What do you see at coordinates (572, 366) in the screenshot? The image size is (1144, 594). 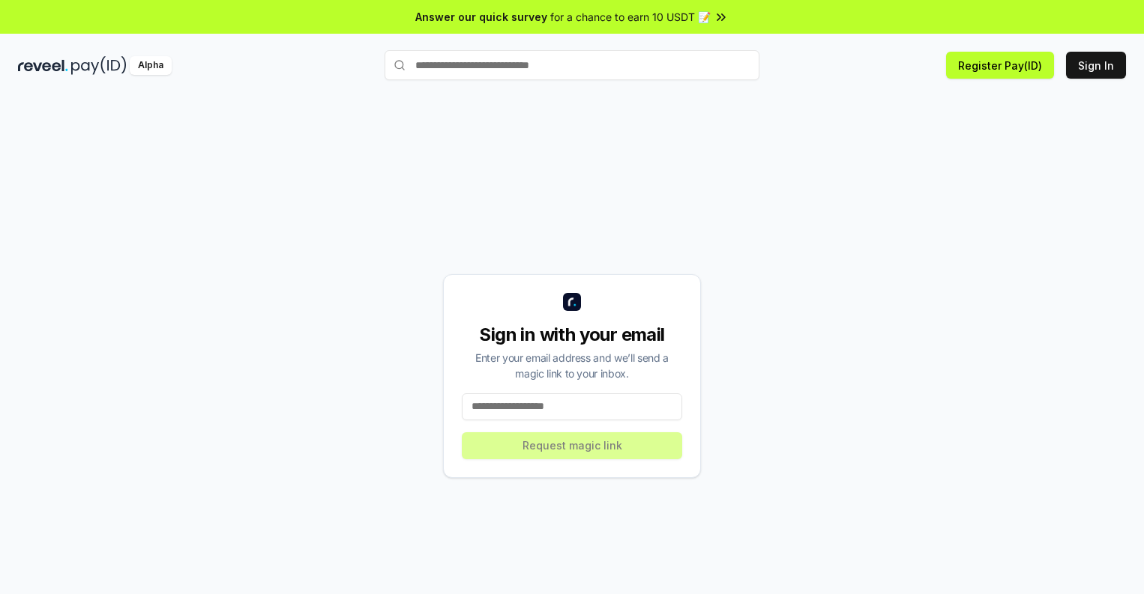 I see `div: Enter your email address and we’ll send a magic link to your inbox.` at bounding box center [572, 366].